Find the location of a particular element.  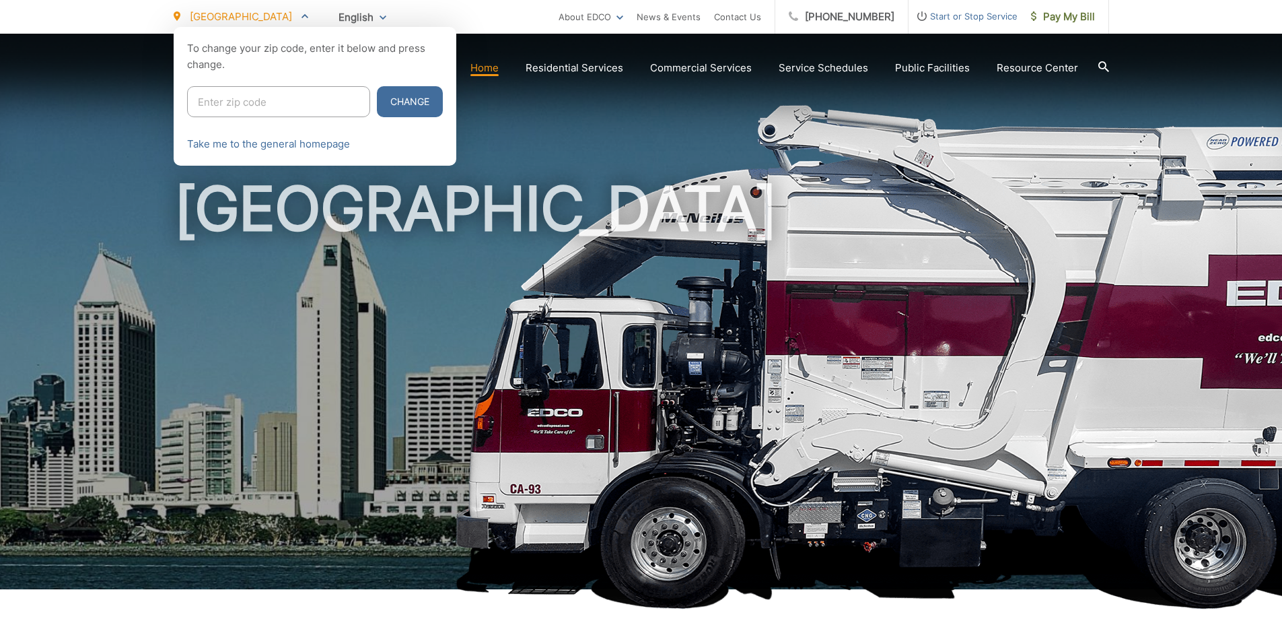

a: About EDCO is located at coordinates (591, 17).